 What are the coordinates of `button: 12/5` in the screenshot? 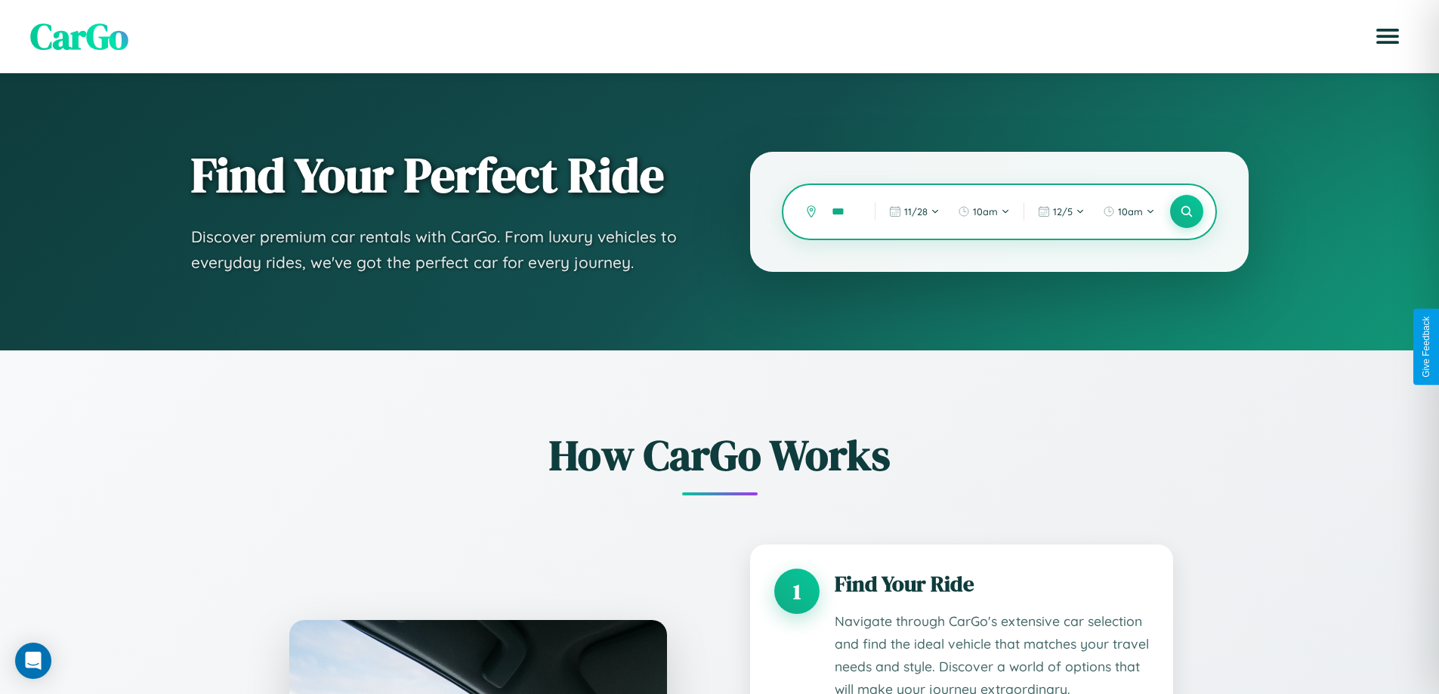 It's located at (1061, 212).